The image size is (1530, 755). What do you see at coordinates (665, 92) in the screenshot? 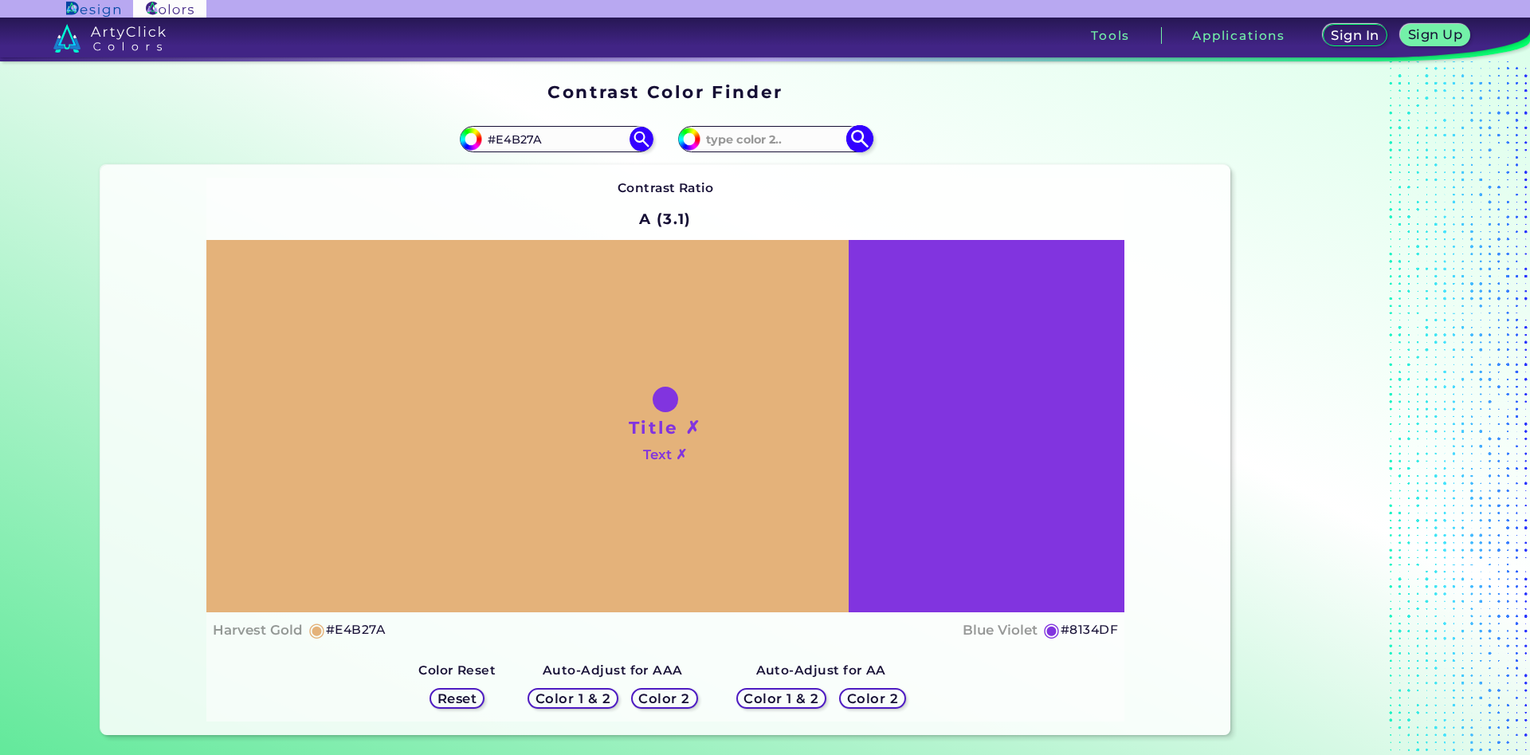
I see `h1: Contrast Color Finder` at bounding box center [665, 92].